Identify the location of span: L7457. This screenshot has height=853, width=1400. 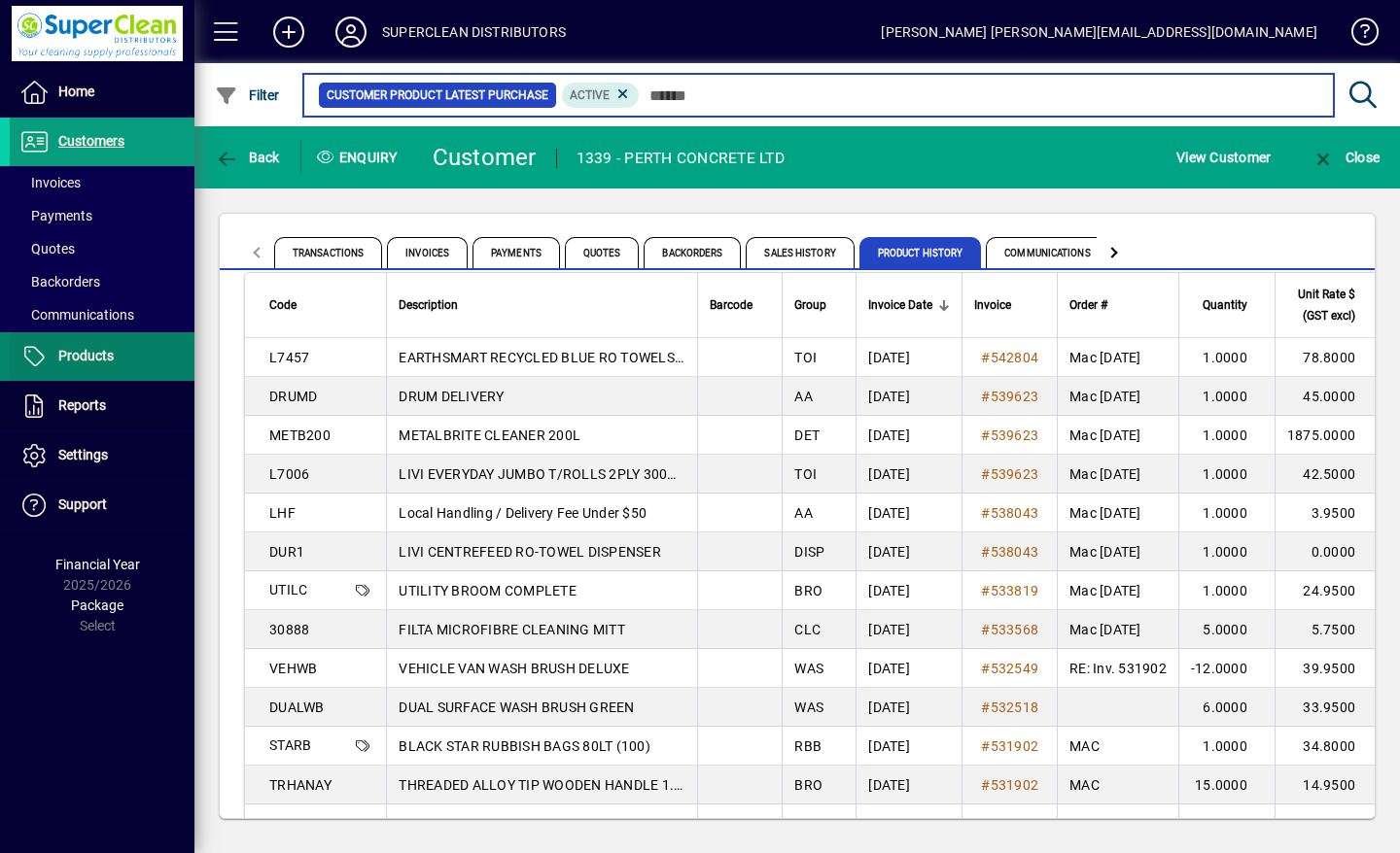
(289, 357).